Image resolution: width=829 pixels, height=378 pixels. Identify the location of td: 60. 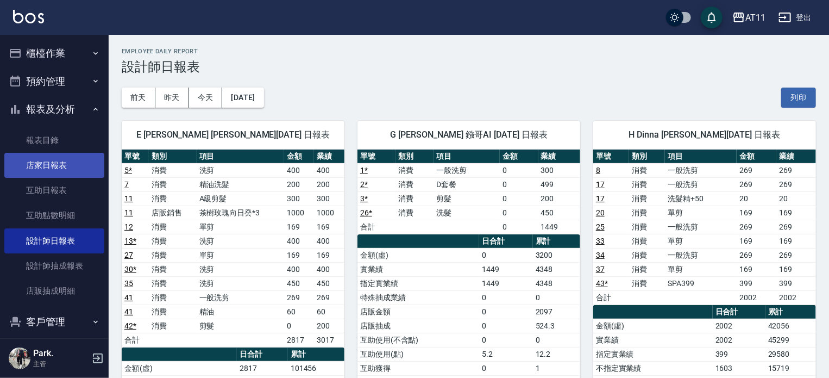
(299, 311).